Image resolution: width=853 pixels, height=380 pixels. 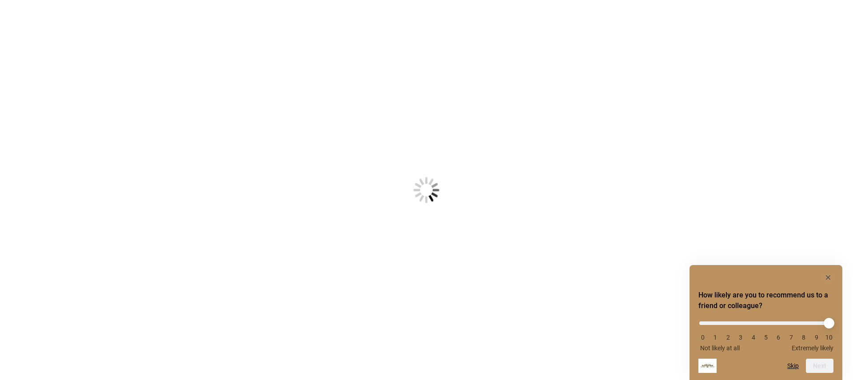 What do you see at coordinates (766, 338) in the screenshot?
I see `li: 5` at bounding box center [766, 338].